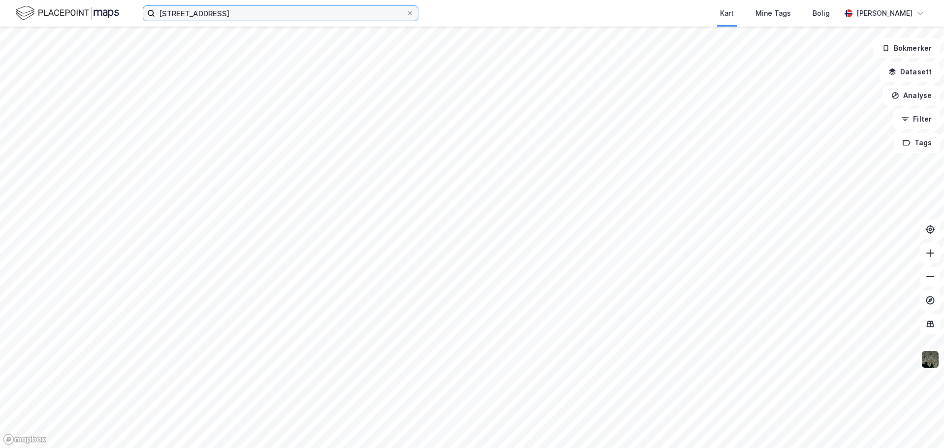  What do you see at coordinates (67, 13) in the screenshot?
I see `img: logo.f888ab2527a4732fd821a326f86c7f29.svg` at bounding box center [67, 13].